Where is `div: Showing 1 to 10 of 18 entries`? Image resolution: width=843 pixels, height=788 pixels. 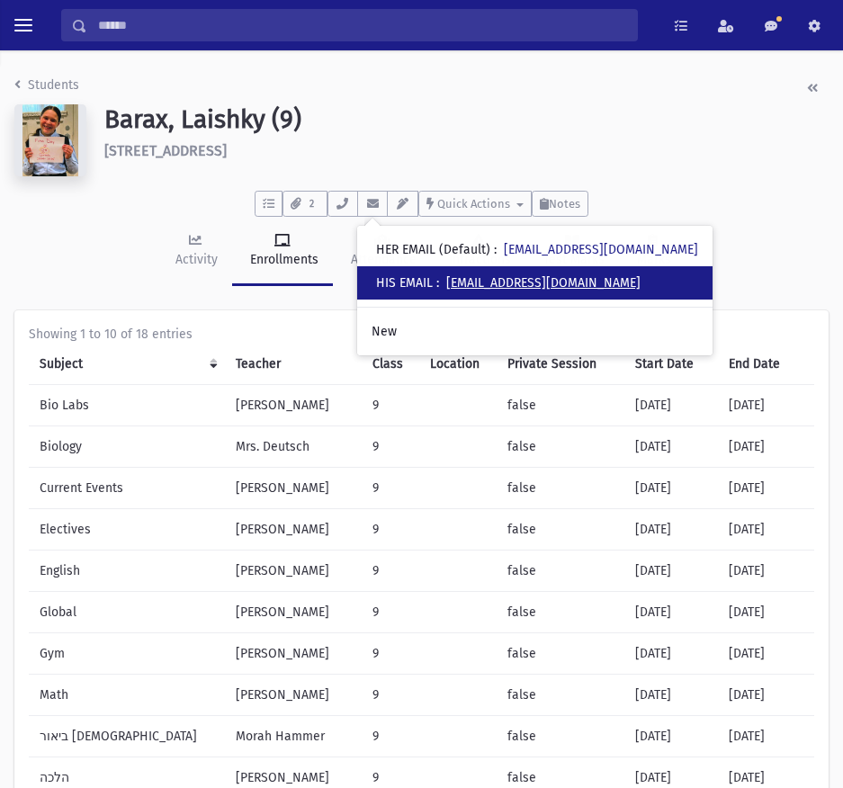
div: Showing 1 to 10 of 18 entries is located at coordinates (421, 334).